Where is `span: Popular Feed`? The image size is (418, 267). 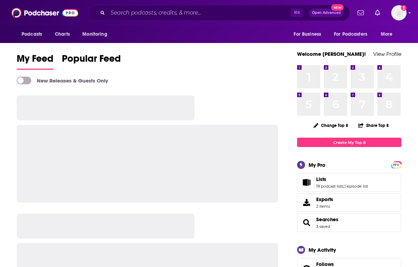
span: Popular Feed is located at coordinates (91, 61).